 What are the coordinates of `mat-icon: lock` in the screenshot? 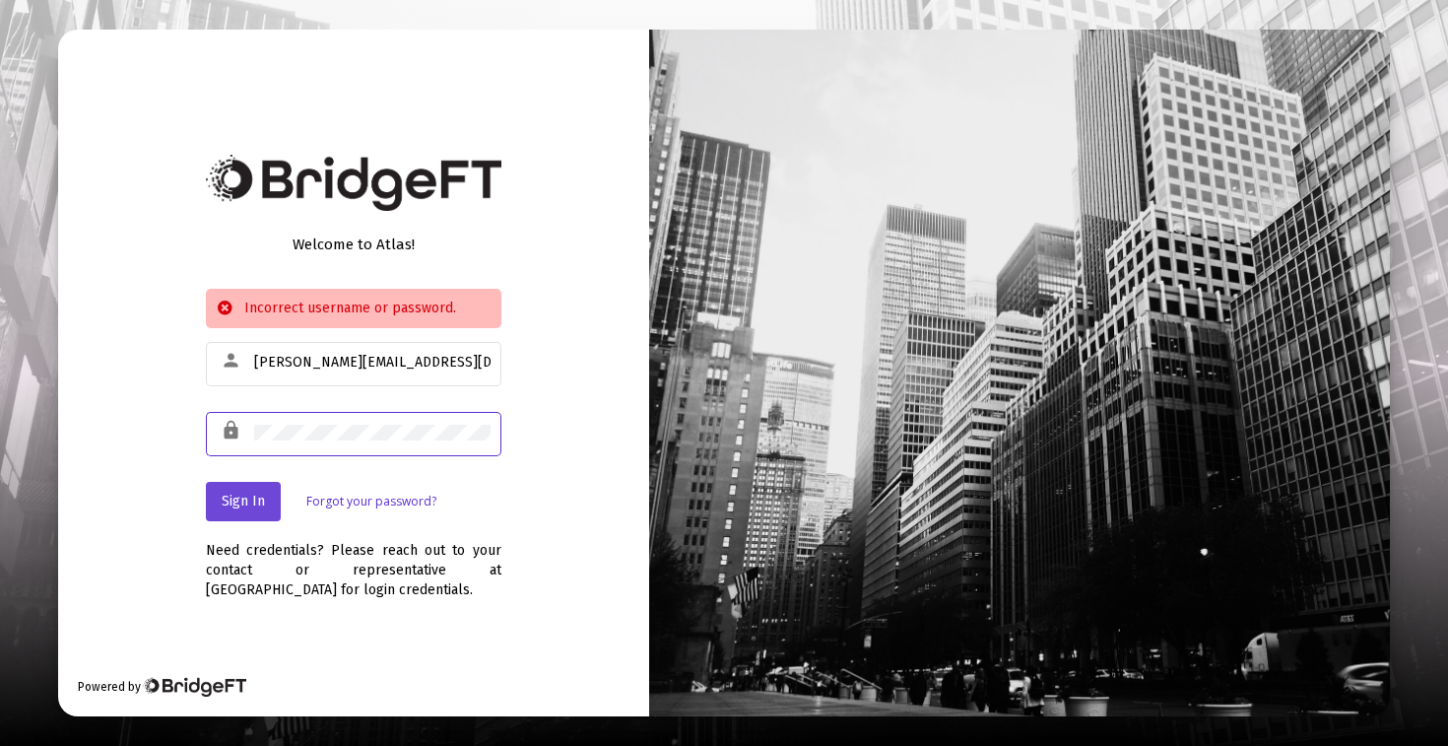 It's located at (233, 431).